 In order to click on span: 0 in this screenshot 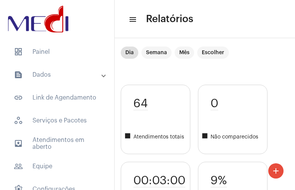, I will do `click(214, 104)`.